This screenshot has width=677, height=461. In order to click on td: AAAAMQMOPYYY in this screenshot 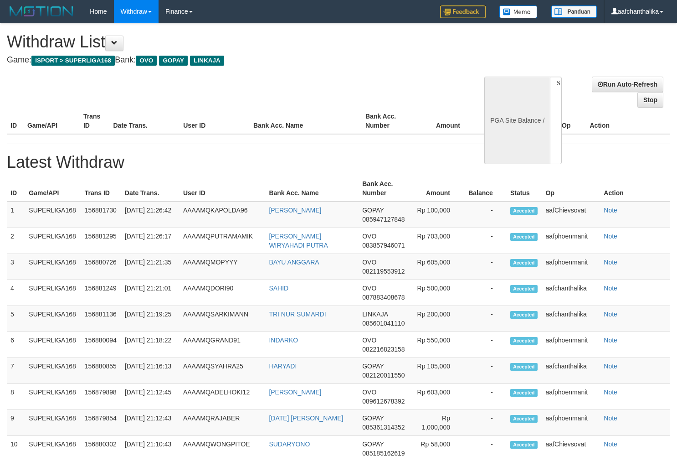, I will do `click(222, 267)`.